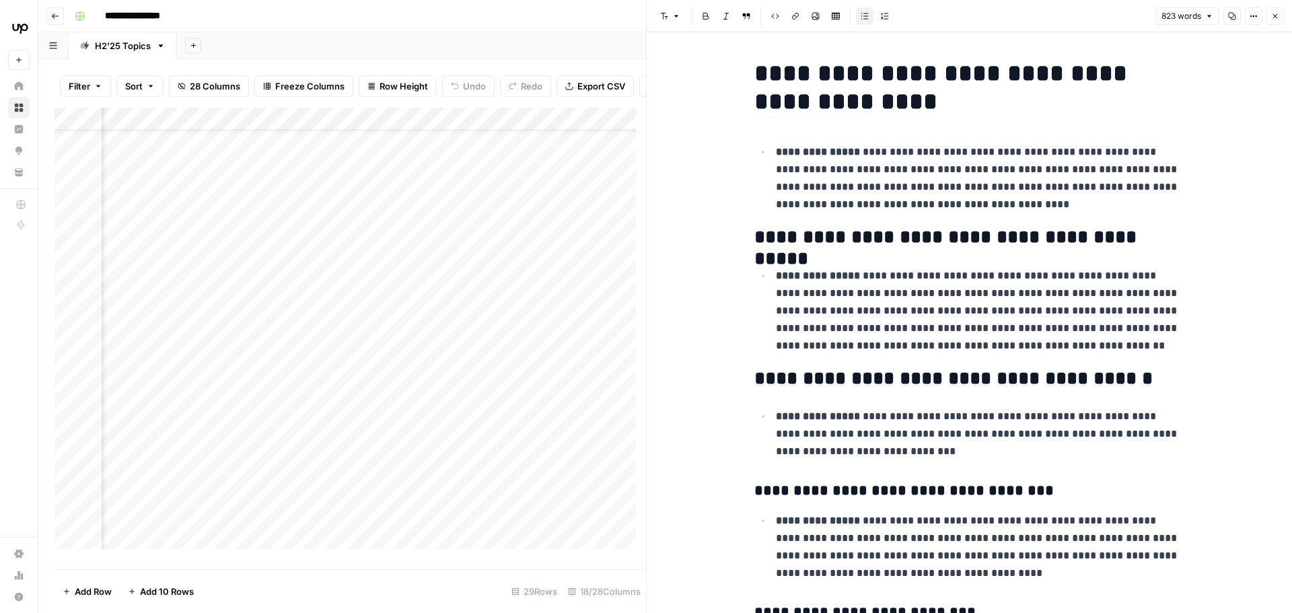 This screenshot has width=1292, height=613. I want to click on button: Workspace: Upwork, so click(19, 28).